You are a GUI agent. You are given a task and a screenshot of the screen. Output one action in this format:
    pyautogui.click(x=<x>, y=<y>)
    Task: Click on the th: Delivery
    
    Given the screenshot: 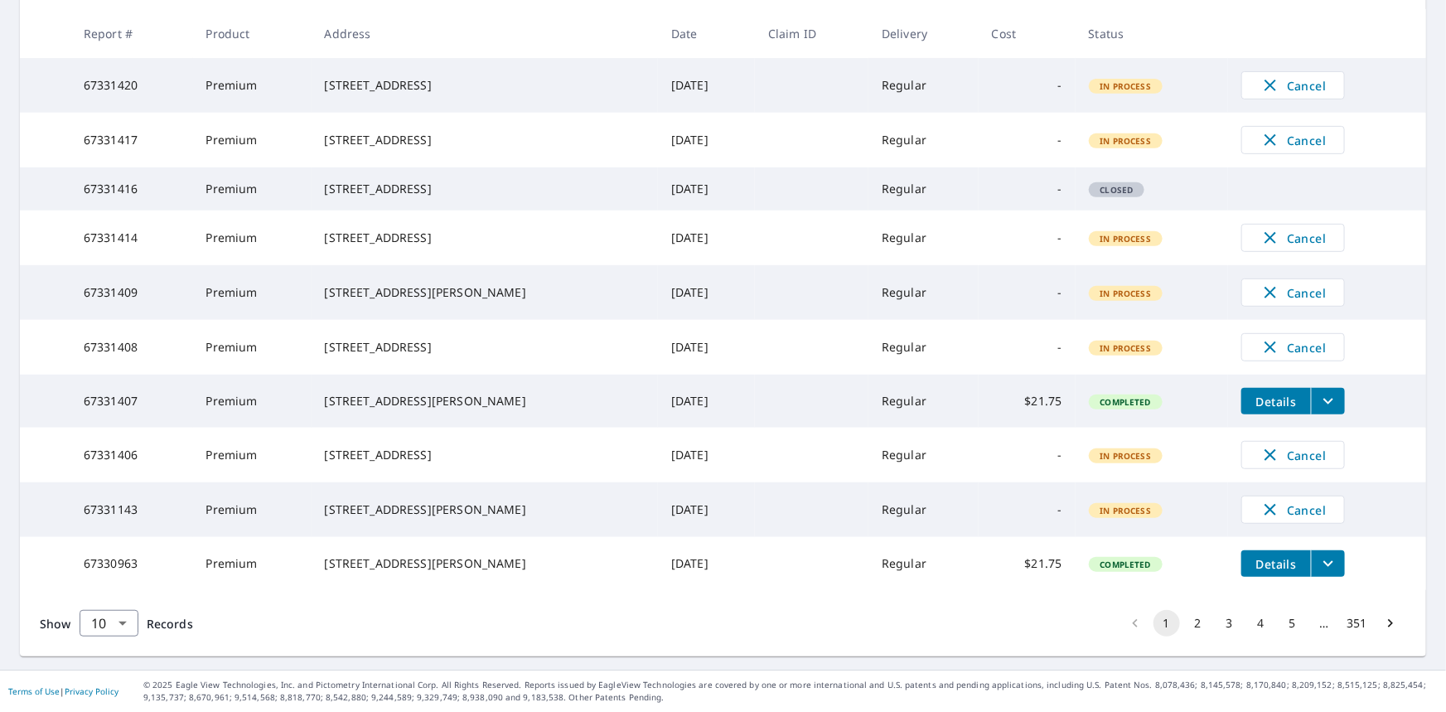 What is the action you would take?
    pyautogui.click(x=923, y=33)
    